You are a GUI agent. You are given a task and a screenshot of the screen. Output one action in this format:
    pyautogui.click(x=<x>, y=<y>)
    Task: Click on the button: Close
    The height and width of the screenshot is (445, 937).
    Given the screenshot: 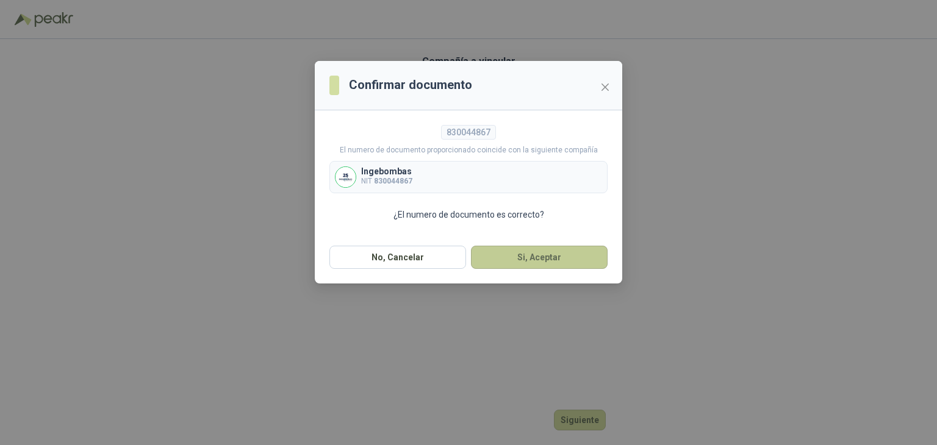 What is the action you would take?
    pyautogui.click(x=605, y=87)
    